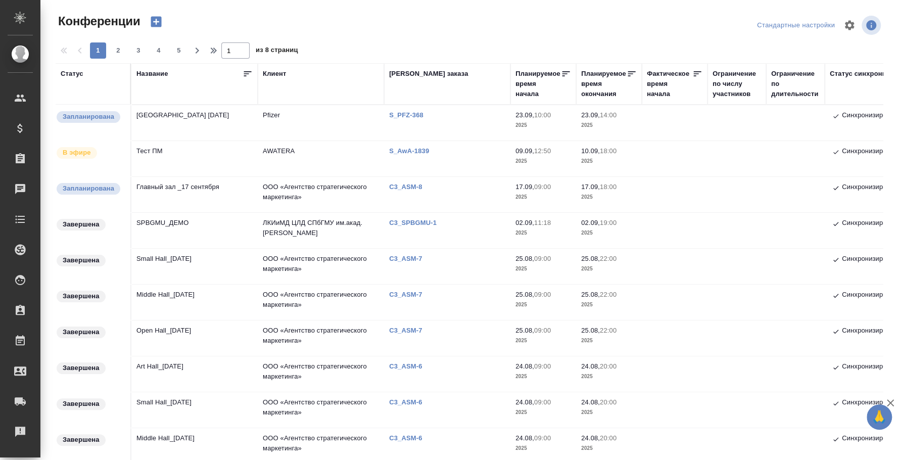  Describe the element at coordinates (138, 51) in the screenshot. I see `button: 3` at that location.